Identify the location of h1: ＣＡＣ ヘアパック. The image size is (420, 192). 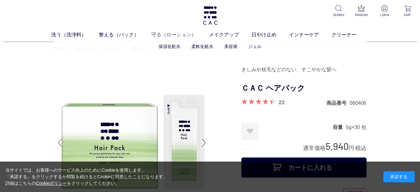
(304, 88).